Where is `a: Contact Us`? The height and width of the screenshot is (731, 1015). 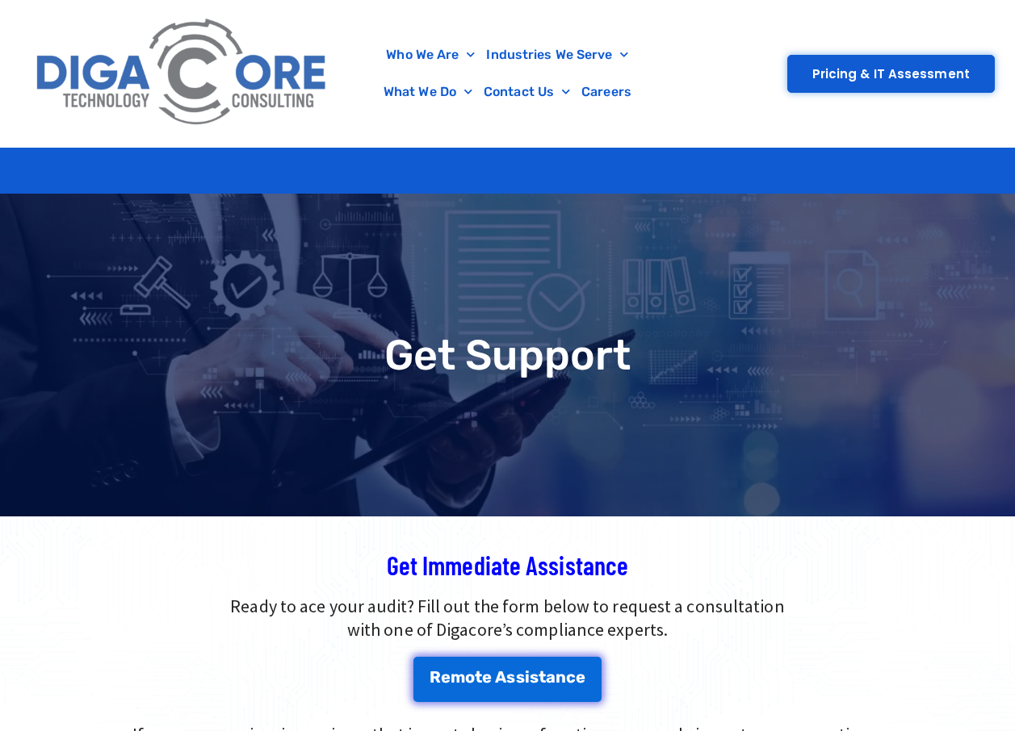
a: Contact Us is located at coordinates (526, 92).